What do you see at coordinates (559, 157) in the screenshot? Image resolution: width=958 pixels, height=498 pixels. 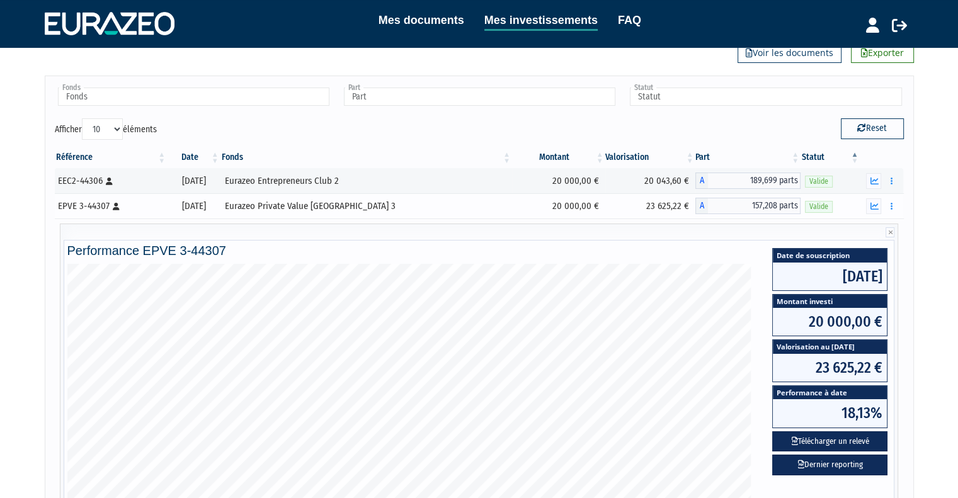 I see `th: Montant: activer pour trier la colonne par ordre croissant` at bounding box center [559, 157].